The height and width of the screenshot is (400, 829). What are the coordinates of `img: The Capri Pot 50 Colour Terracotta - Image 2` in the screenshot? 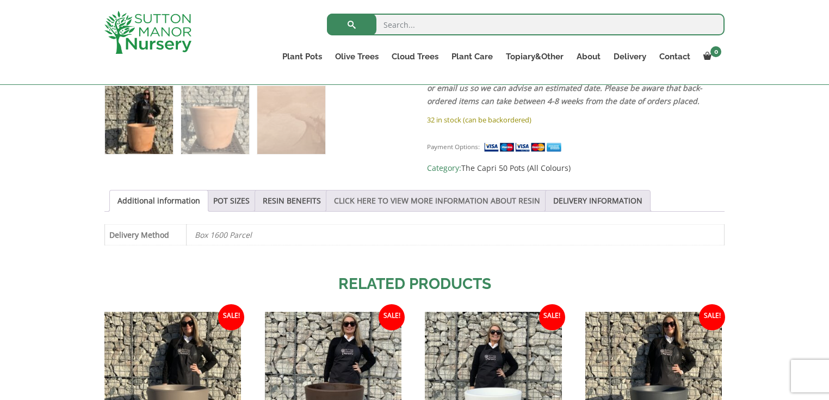 It's located at (215, 120).